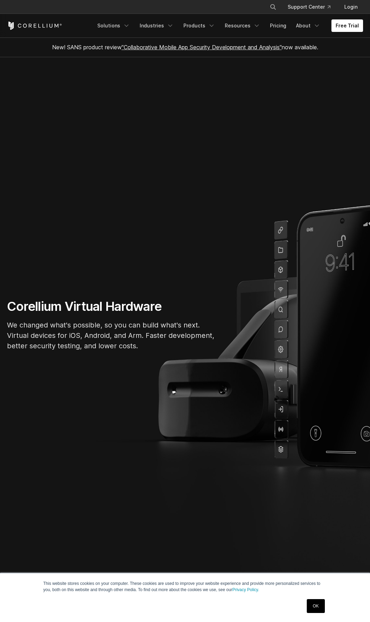  What do you see at coordinates (315, 606) in the screenshot?
I see `a: OK` at bounding box center [315, 606].